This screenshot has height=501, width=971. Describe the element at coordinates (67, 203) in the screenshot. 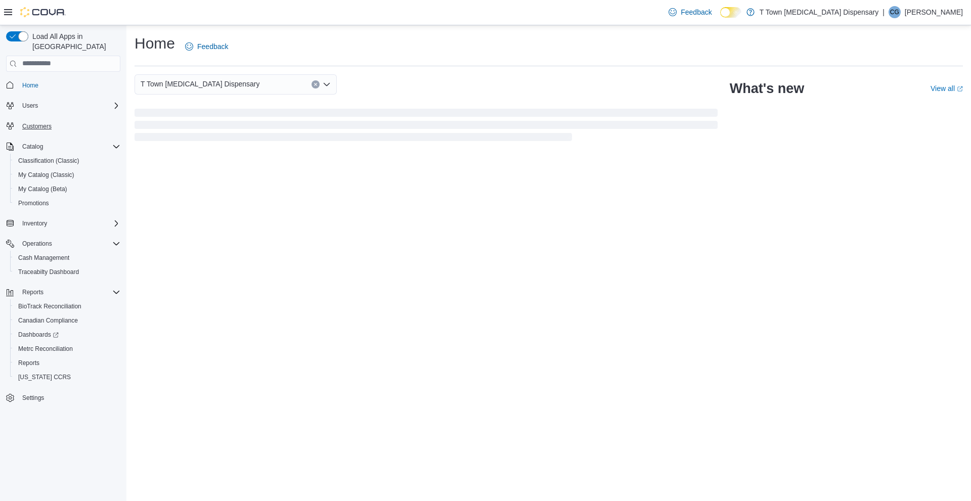

I see `button: Promotions` at that location.